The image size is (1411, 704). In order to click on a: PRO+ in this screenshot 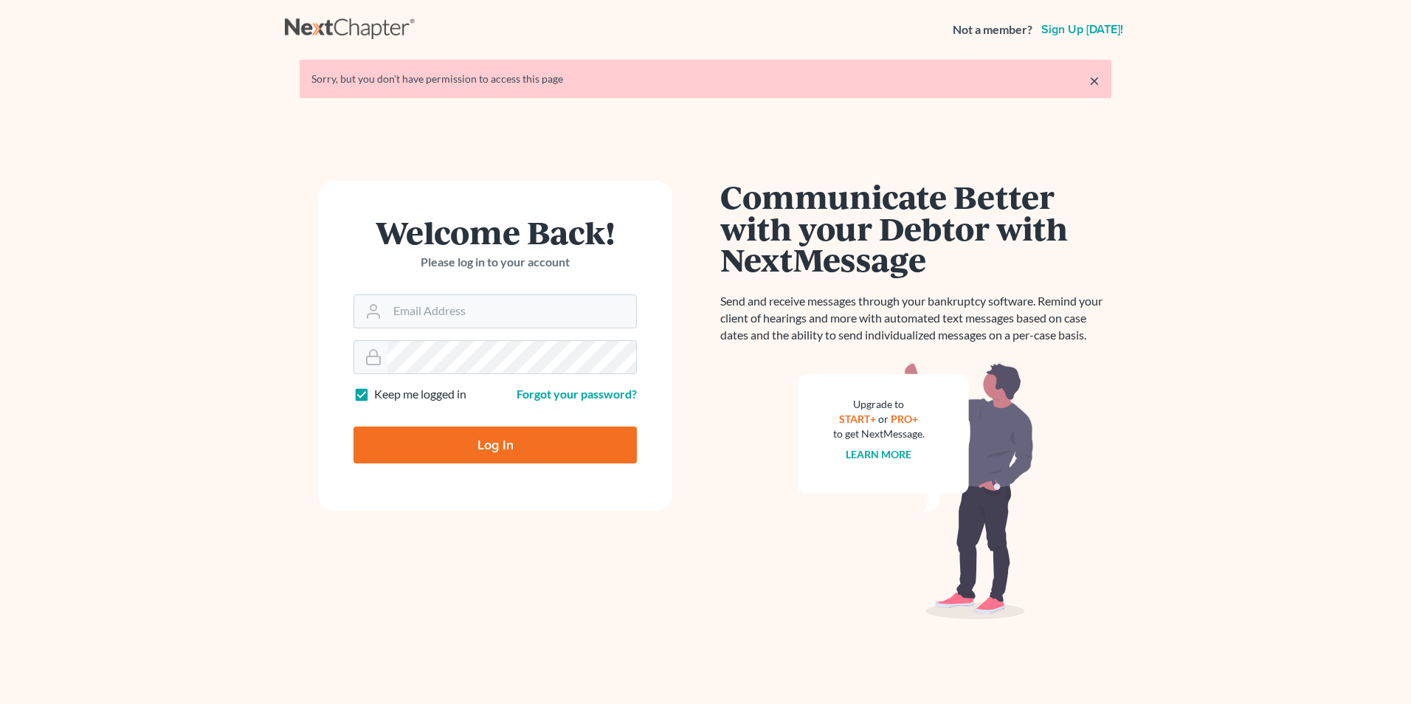, I will do `click(905, 419)`.